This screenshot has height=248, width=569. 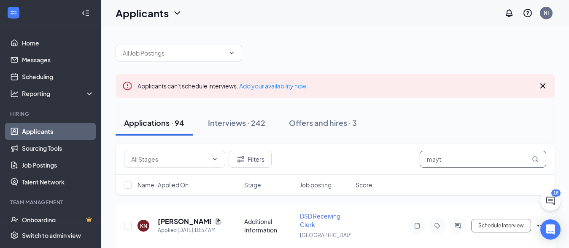 What do you see at coordinates (541, 226) in the screenshot?
I see `svg: Ellipses` at bounding box center [541, 226].